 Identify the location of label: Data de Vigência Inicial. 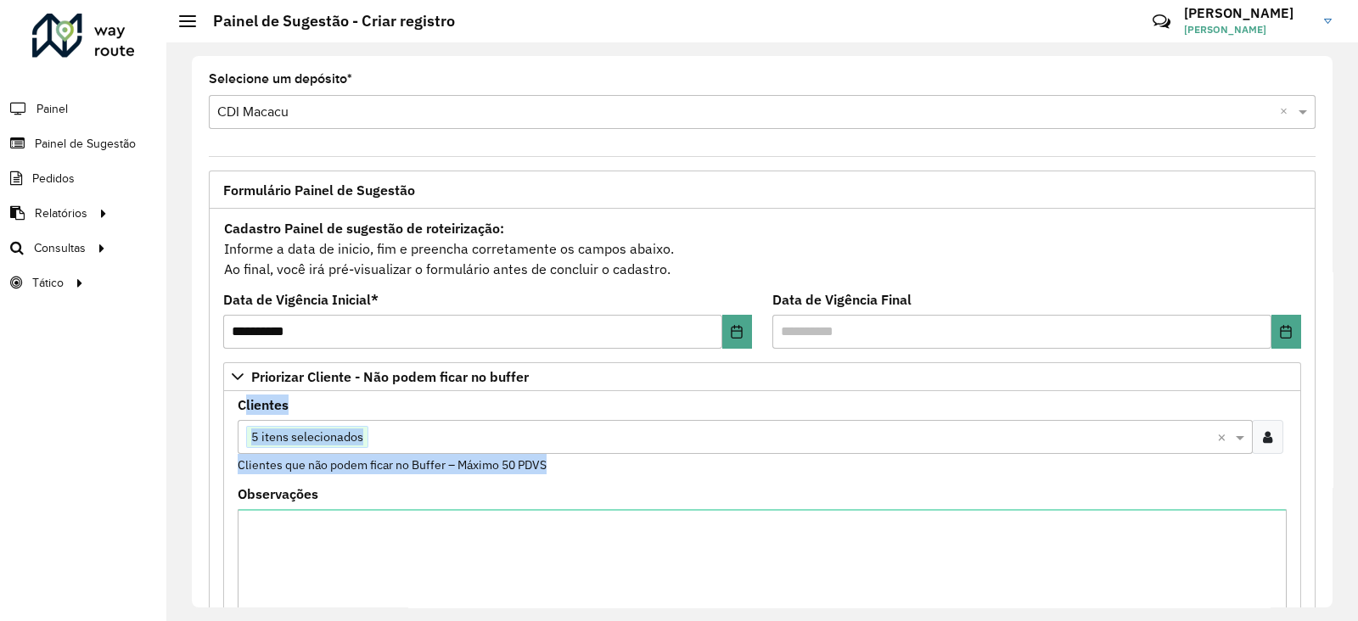
(300, 300).